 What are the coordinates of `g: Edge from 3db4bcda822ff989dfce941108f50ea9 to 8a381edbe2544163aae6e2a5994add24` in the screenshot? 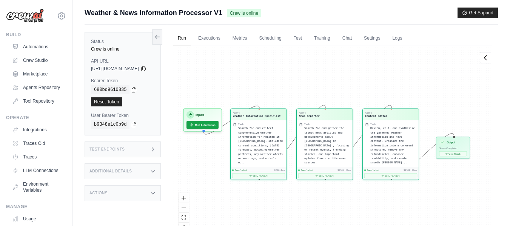 It's located at (358, 140).